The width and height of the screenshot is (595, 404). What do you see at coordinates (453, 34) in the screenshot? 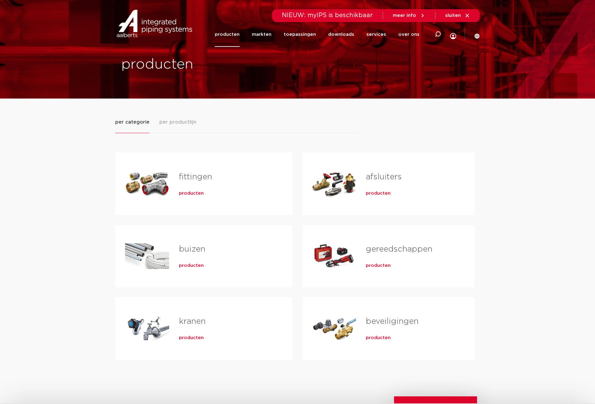
I see `div: my IPS` at bounding box center [453, 34].